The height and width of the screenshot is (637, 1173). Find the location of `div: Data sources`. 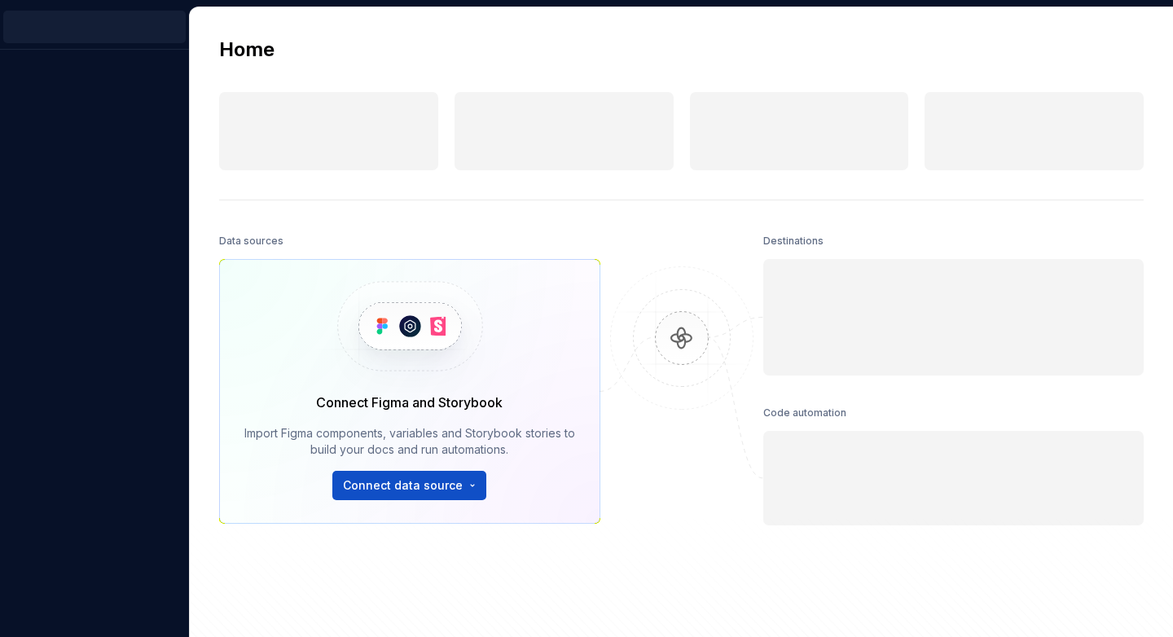

div: Data sources is located at coordinates (251, 241).